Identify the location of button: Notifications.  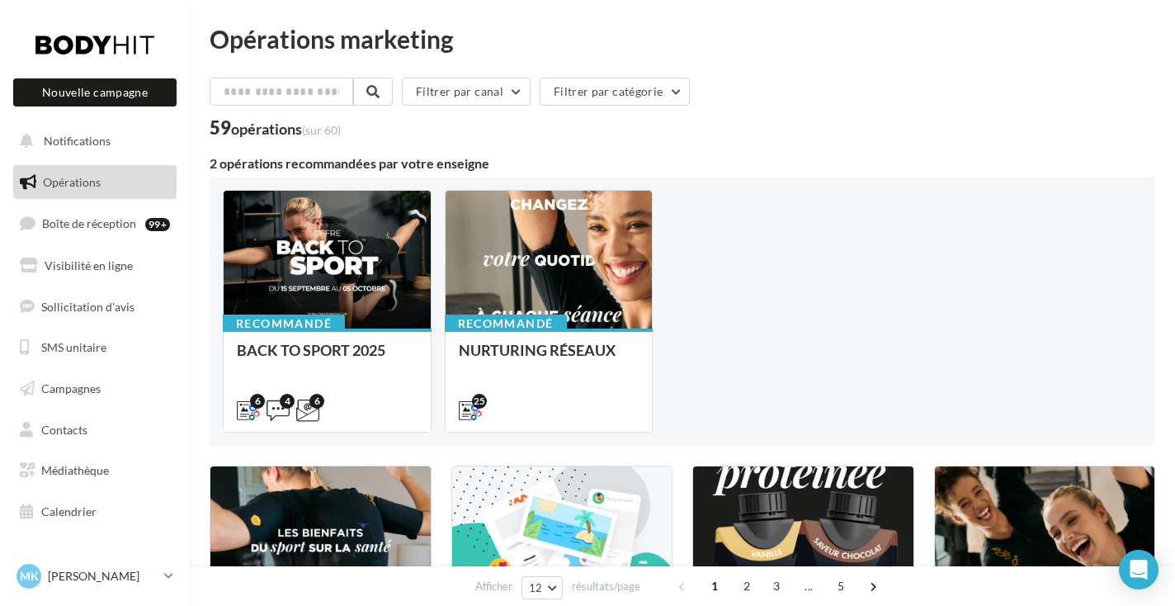
(92, 141).